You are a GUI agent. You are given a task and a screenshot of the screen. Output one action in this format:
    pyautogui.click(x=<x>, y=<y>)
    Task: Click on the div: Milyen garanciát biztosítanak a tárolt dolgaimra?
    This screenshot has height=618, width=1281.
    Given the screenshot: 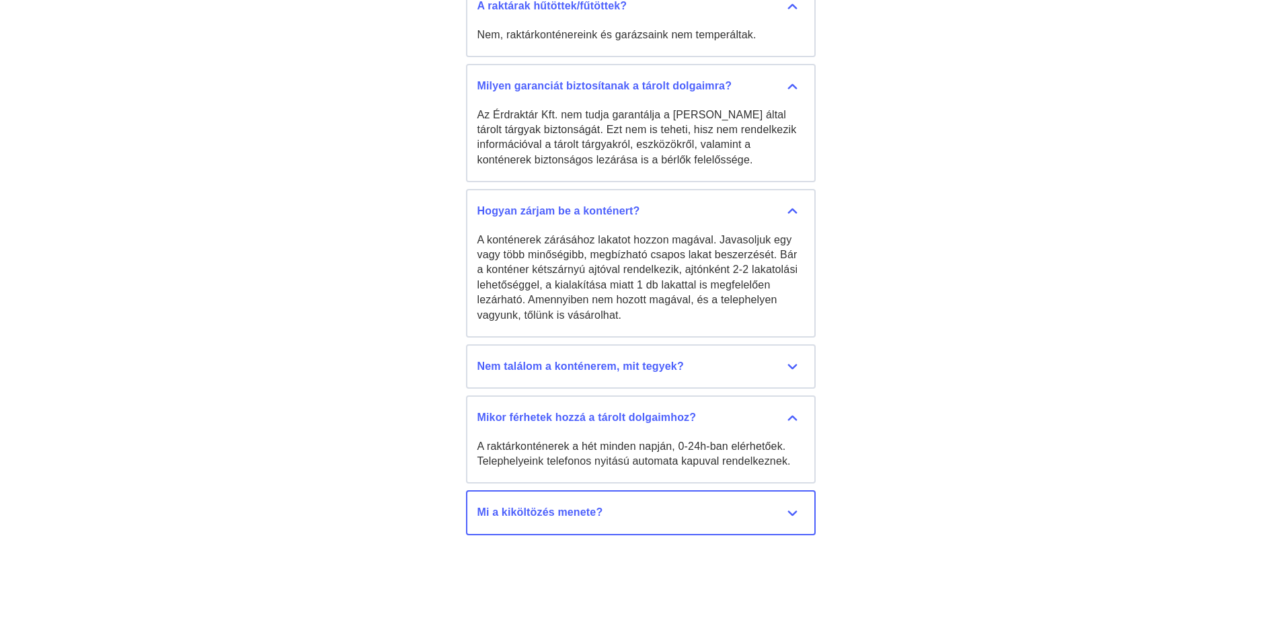 What is the action you would take?
    pyautogui.click(x=641, y=86)
    